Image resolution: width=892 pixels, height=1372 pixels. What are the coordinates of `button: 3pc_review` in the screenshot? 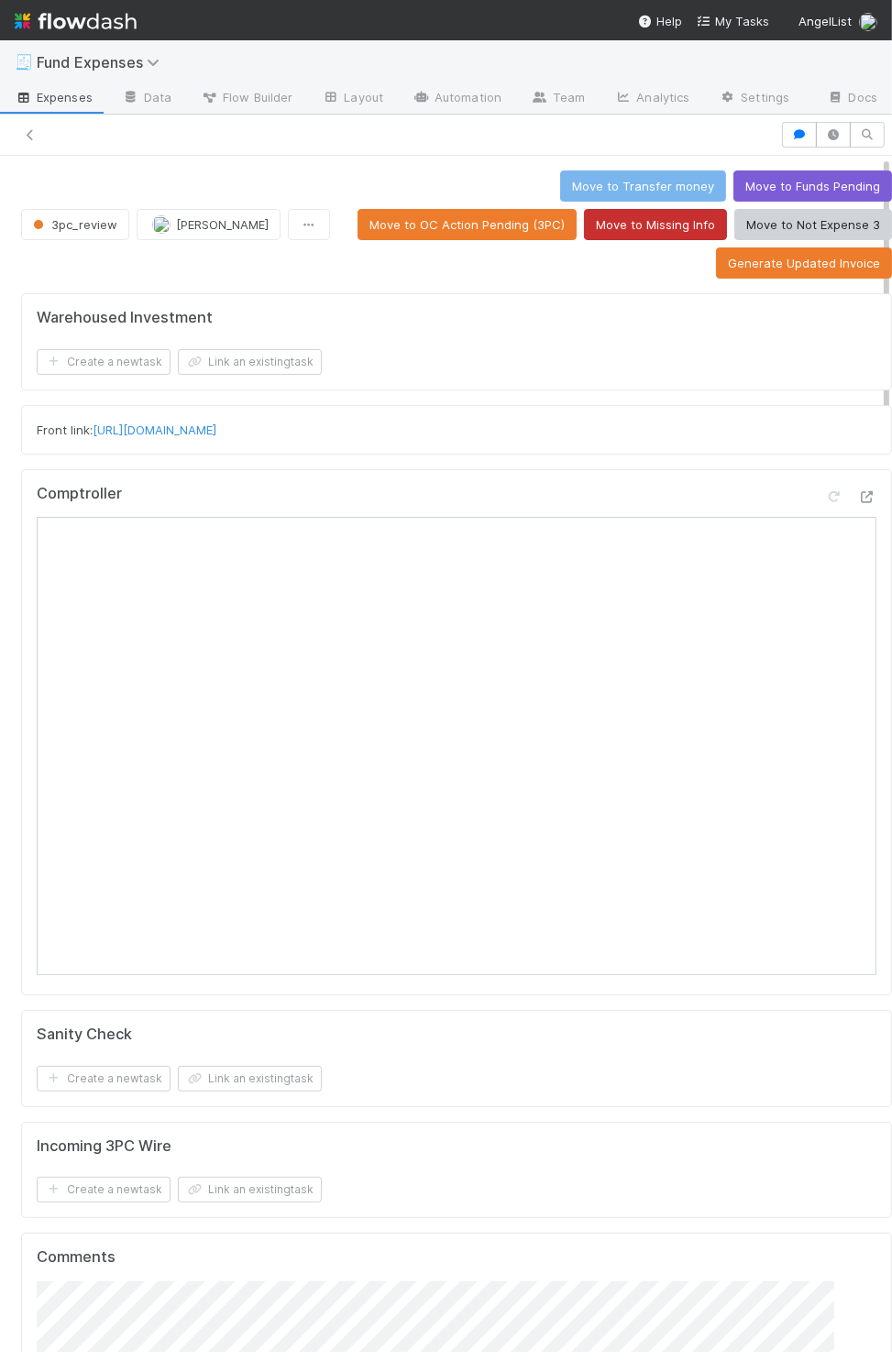 It's located at (75, 225).